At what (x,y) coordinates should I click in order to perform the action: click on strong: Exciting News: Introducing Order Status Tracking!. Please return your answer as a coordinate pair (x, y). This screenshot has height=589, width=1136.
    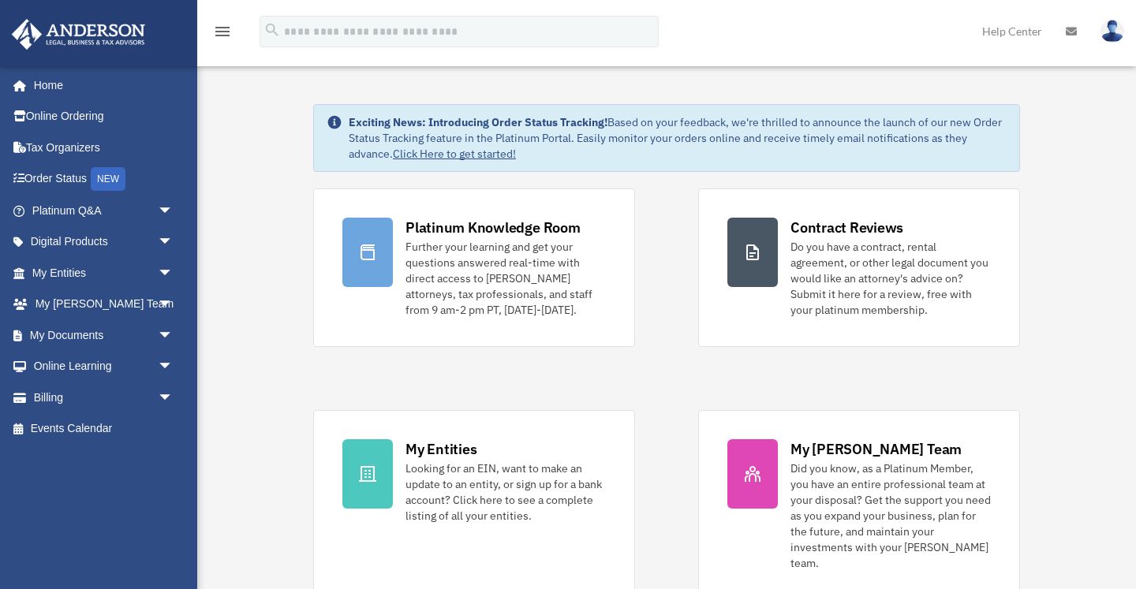
    Looking at the image, I should click on (478, 122).